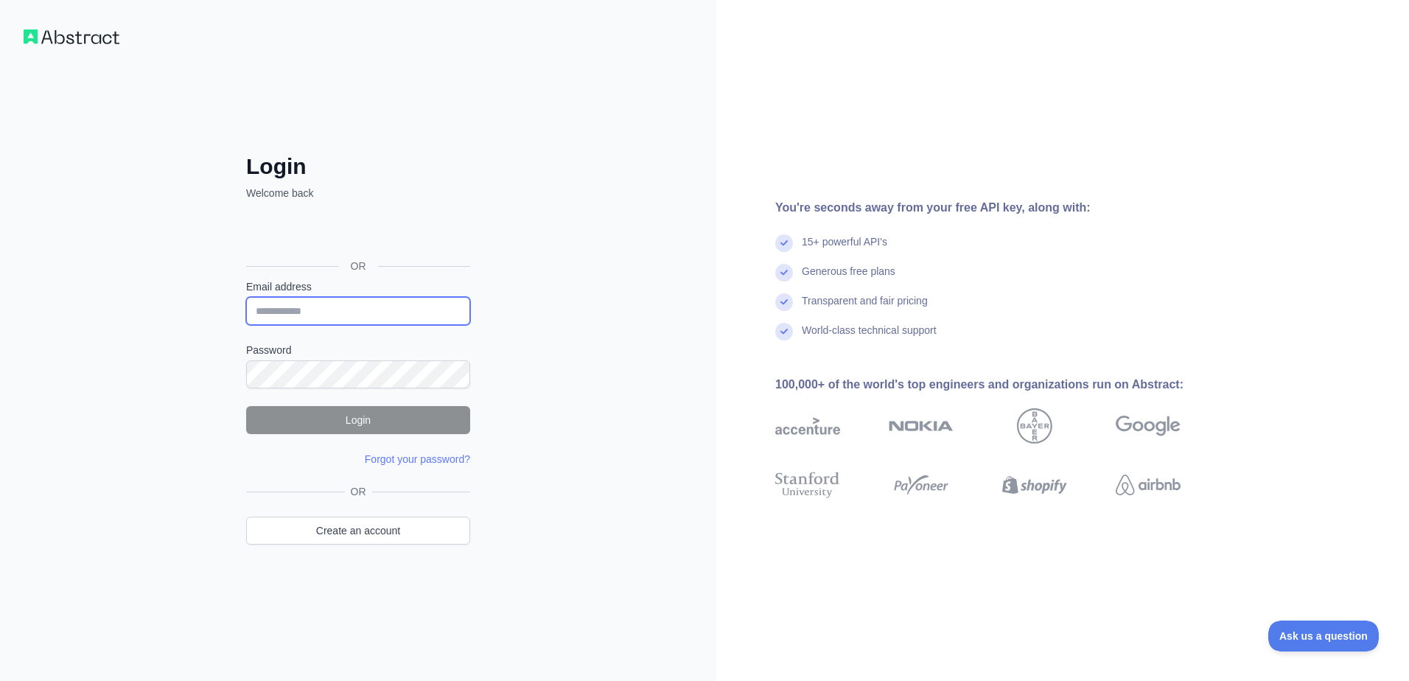 This screenshot has width=1409, height=681. I want to click on img: shopify, so click(1035, 485).